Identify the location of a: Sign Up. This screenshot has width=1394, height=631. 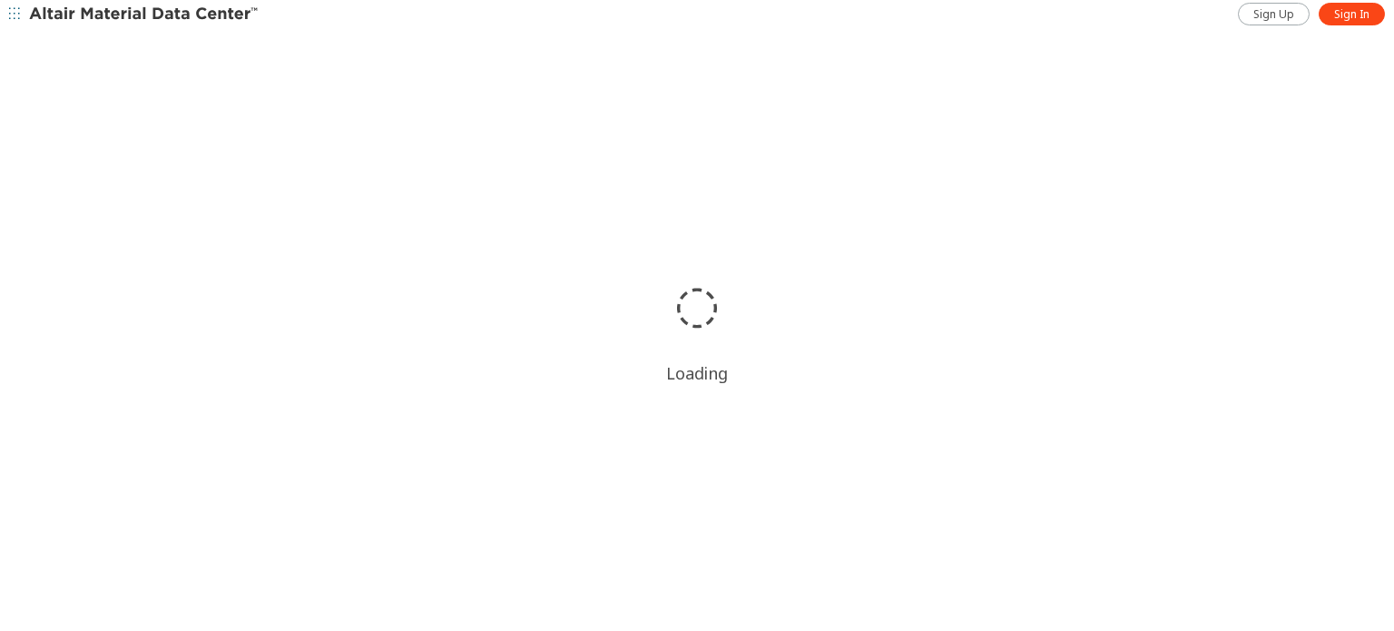
(1273, 14).